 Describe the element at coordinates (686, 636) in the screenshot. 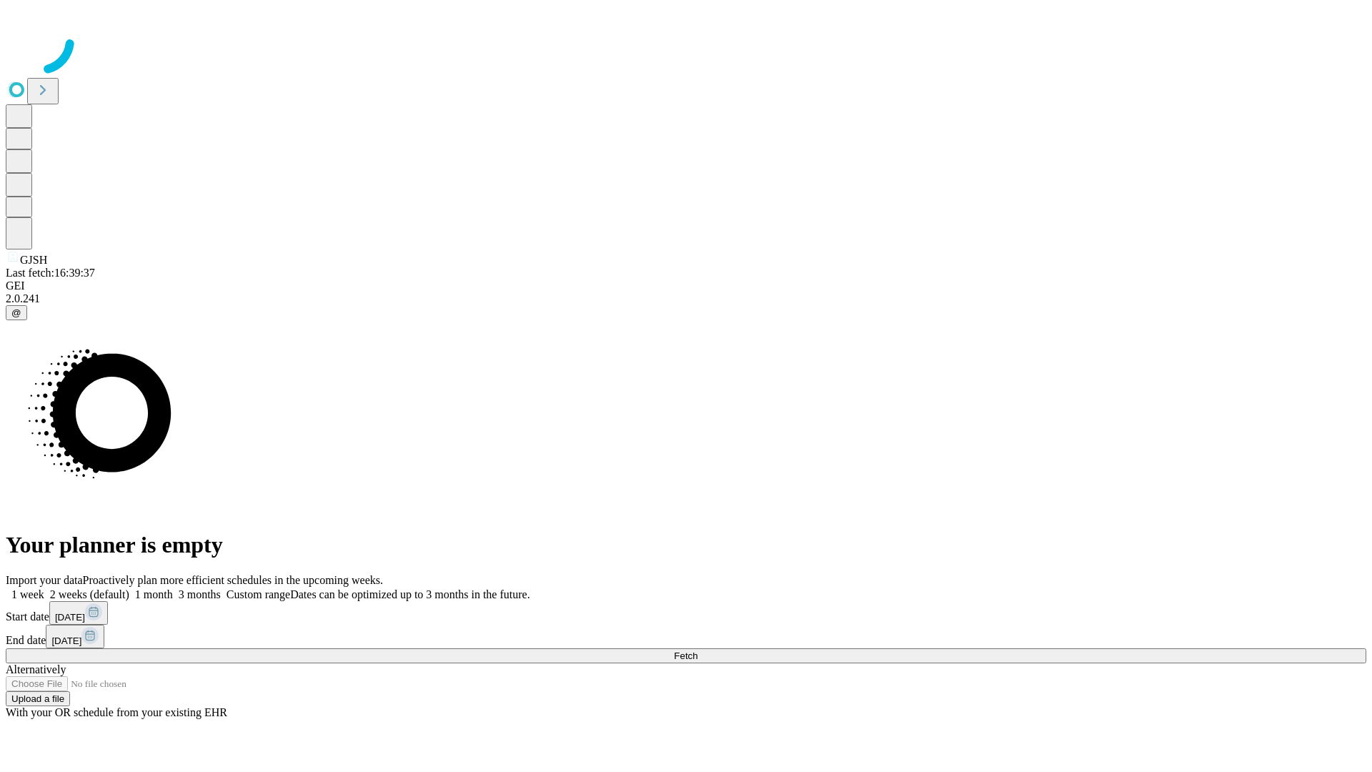

I see `div: End date` at that location.